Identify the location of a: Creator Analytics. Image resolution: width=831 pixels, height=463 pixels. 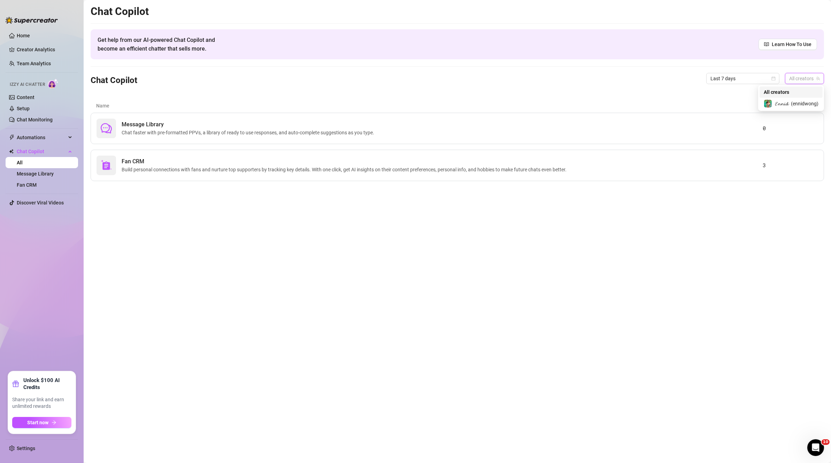
(45, 49).